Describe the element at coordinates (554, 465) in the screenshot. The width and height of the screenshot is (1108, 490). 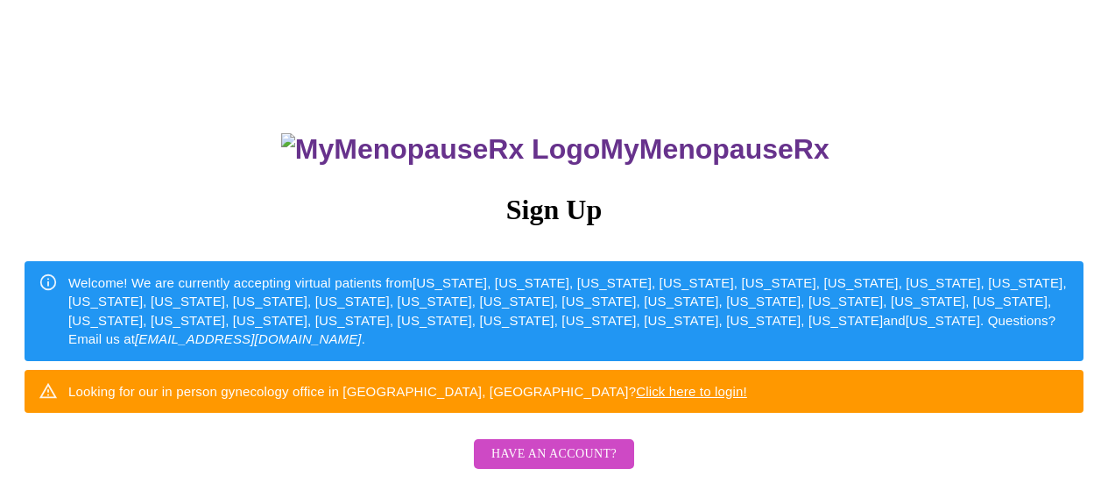
I see `a: Have an account?` at that location.